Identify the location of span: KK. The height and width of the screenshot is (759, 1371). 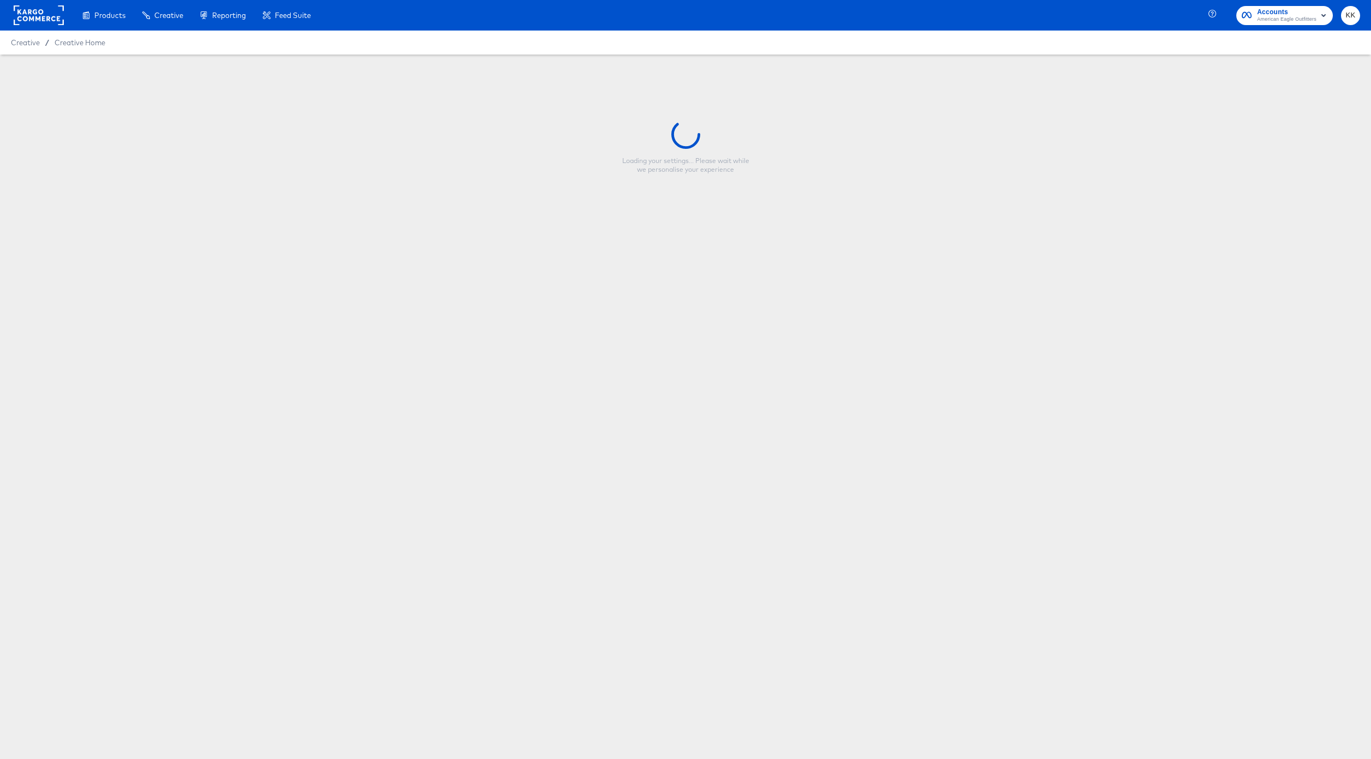
(1350, 15).